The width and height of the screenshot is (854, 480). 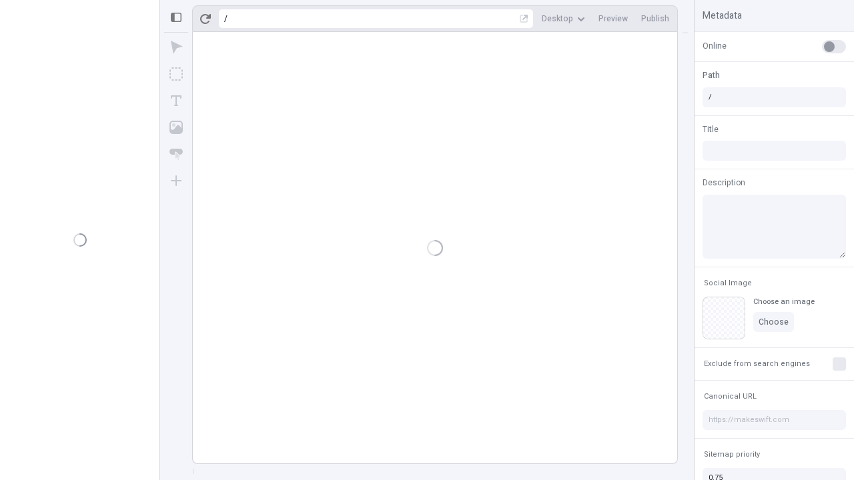 I want to click on button: Exclude from search engines, so click(x=756, y=364).